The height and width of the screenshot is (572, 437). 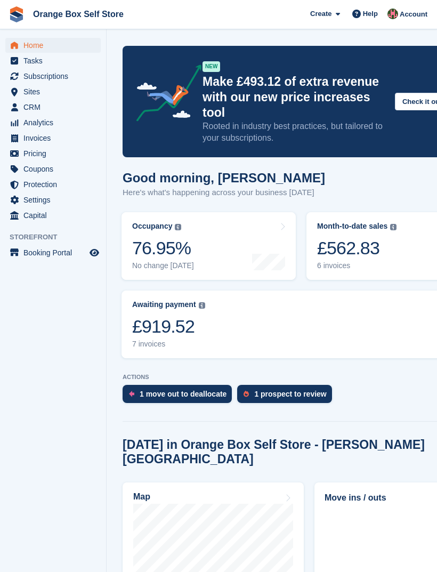 I want to click on div: 1 prospect to review, so click(x=290, y=394).